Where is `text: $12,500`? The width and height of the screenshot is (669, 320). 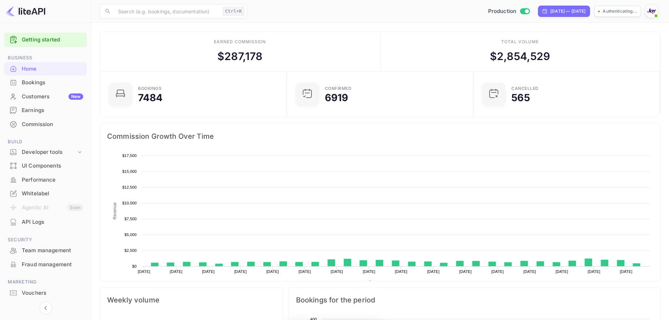 text: $12,500 is located at coordinates (129, 187).